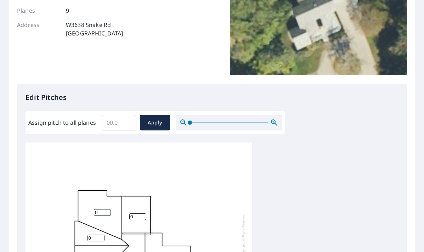 The image size is (424, 252). What do you see at coordinates (155, 123) in the screenshot?
I see `button: Apply` at bounding box center [155, 123].